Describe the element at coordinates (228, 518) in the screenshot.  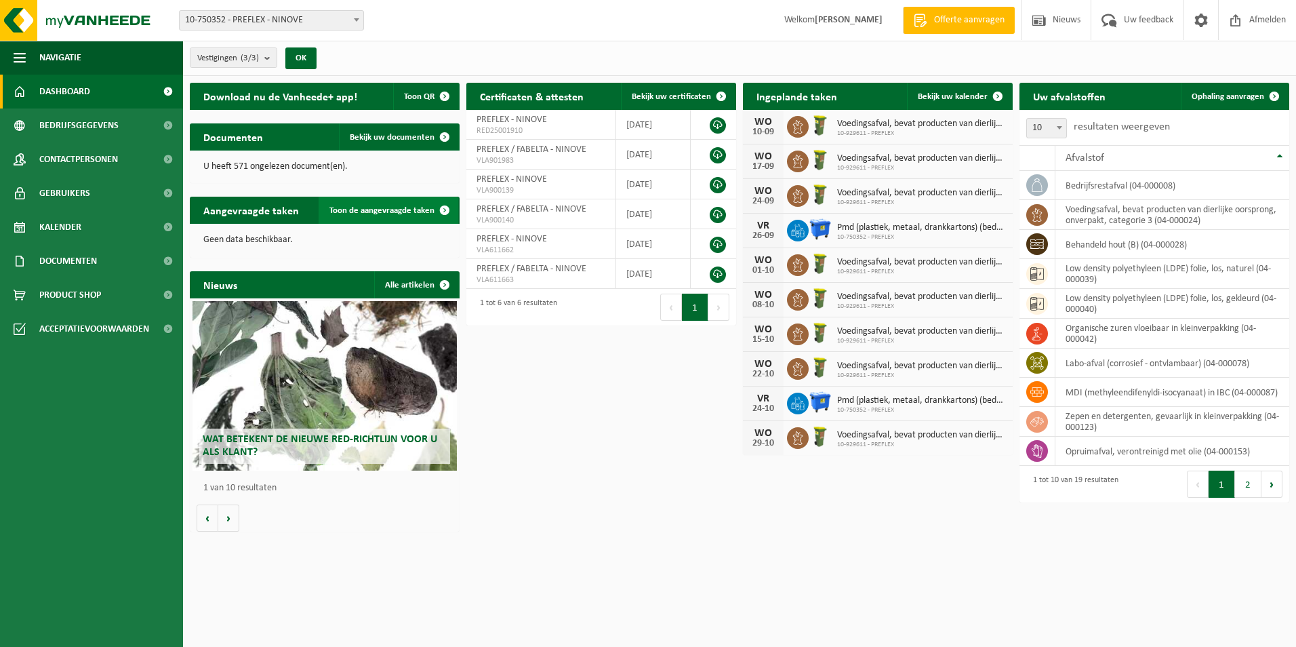
I see `button: Volgende` at that location.